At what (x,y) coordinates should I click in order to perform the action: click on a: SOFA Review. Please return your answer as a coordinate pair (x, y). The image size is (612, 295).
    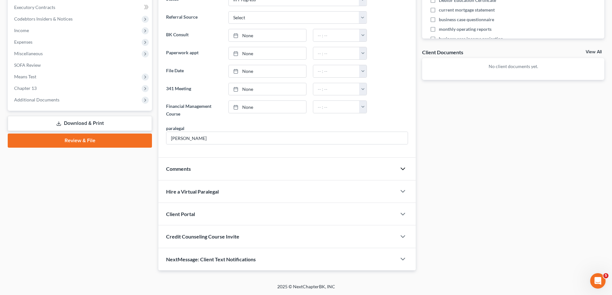
    Looking at the image, I should click on (80, 65).